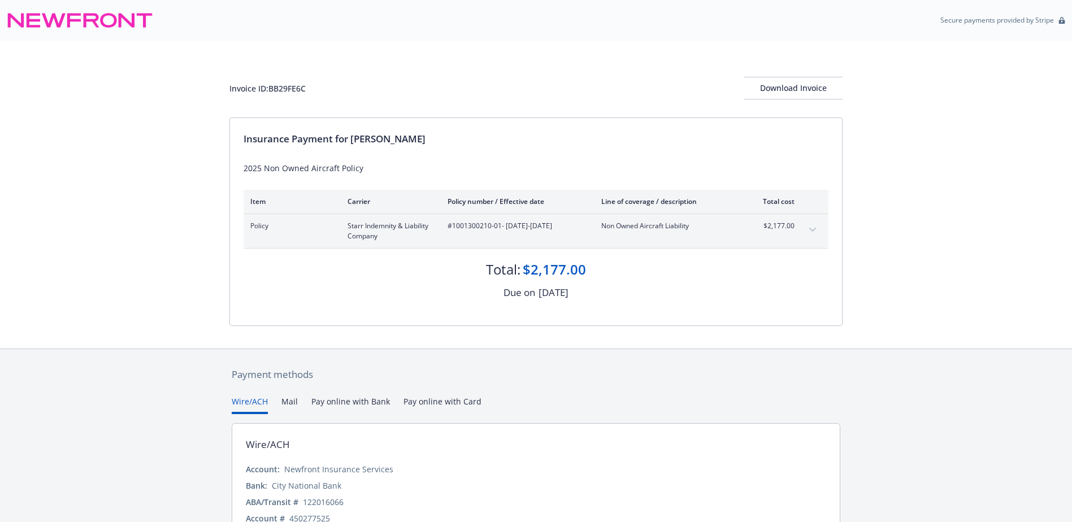 The width and height of the screenshot is (1072, 522). Describe the element at coordinates (388, 201) in the screenshot. I see `div: Carrier` at that location.